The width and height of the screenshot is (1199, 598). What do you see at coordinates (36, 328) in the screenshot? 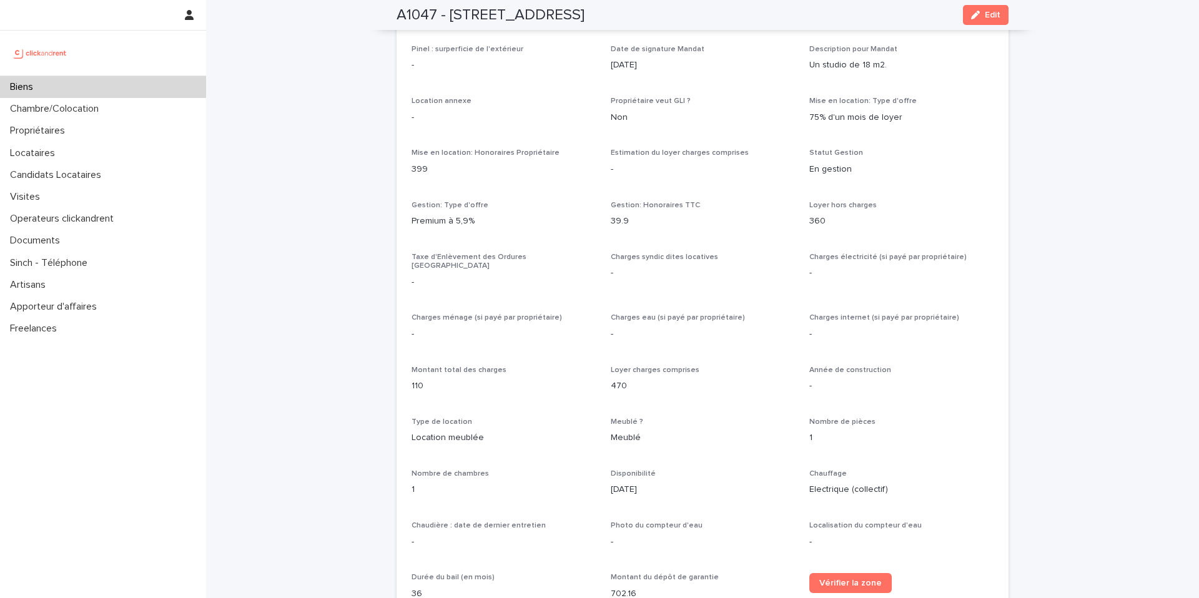
I see `p: Freelances` at bounding box center [36, 328].